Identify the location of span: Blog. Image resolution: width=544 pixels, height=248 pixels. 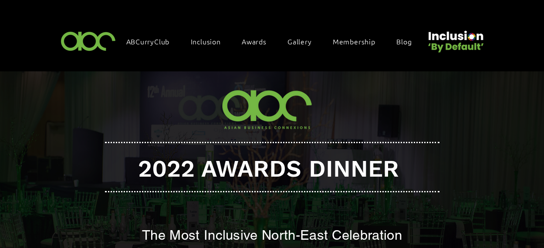
(404, 41).